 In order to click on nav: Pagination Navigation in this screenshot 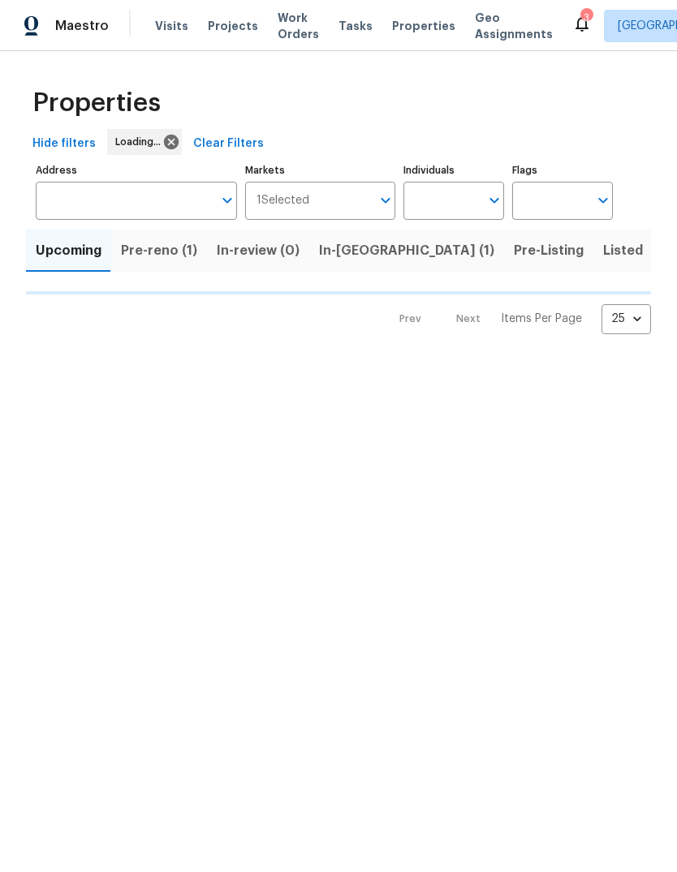, I will do `click(517, 319)`.